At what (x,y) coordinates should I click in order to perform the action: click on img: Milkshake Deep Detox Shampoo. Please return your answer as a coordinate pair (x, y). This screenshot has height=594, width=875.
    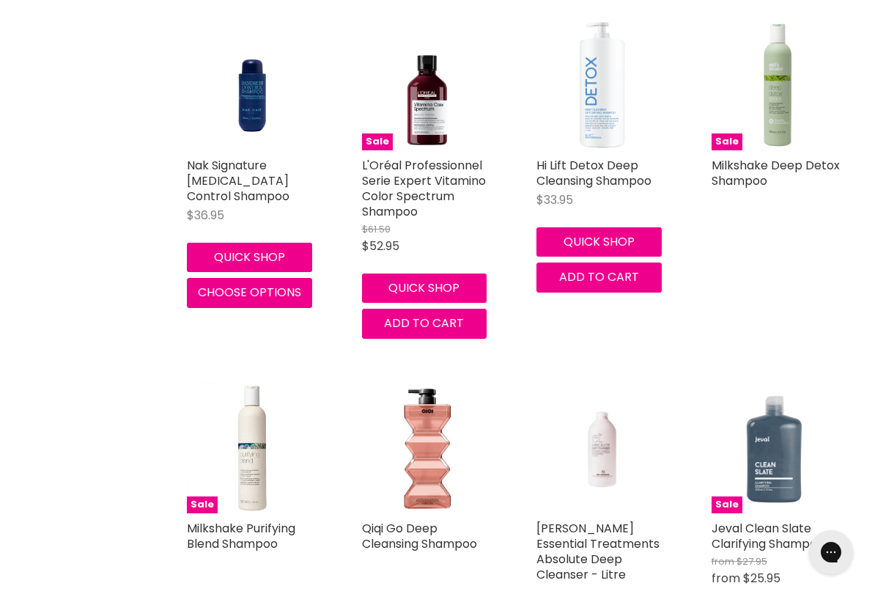
    Looking at the image, I should click on (777, 84).